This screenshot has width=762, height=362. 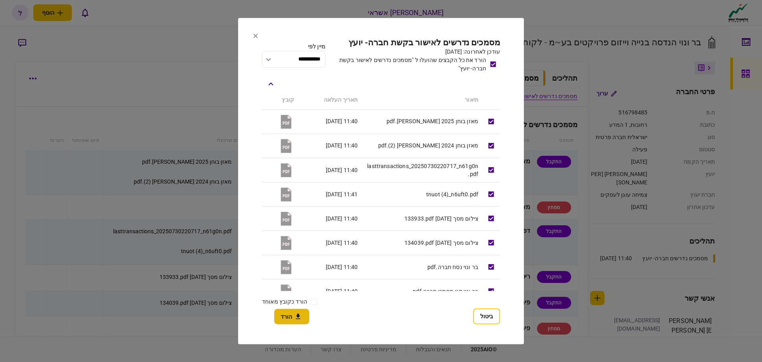 I want to click on div: הורד את כל הקבצים שהועלו ל "מסמכים נדרשים לאישור בקשת חברה- יועץ", so click(x=408, y=64).